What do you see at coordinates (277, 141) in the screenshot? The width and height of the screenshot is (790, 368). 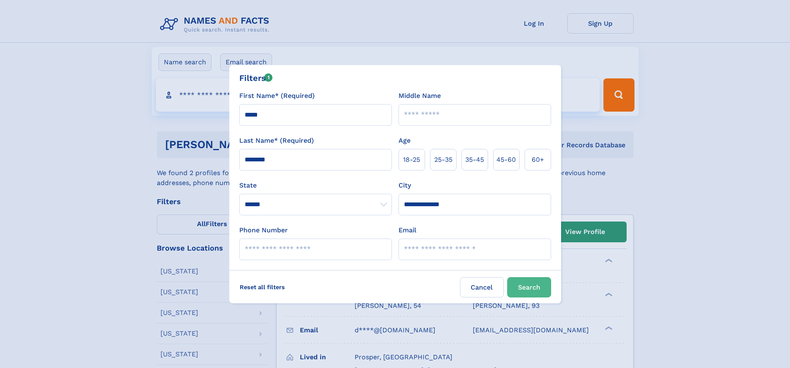 I see `label: Last Name* (Required)` at bounding box center [277, 141].